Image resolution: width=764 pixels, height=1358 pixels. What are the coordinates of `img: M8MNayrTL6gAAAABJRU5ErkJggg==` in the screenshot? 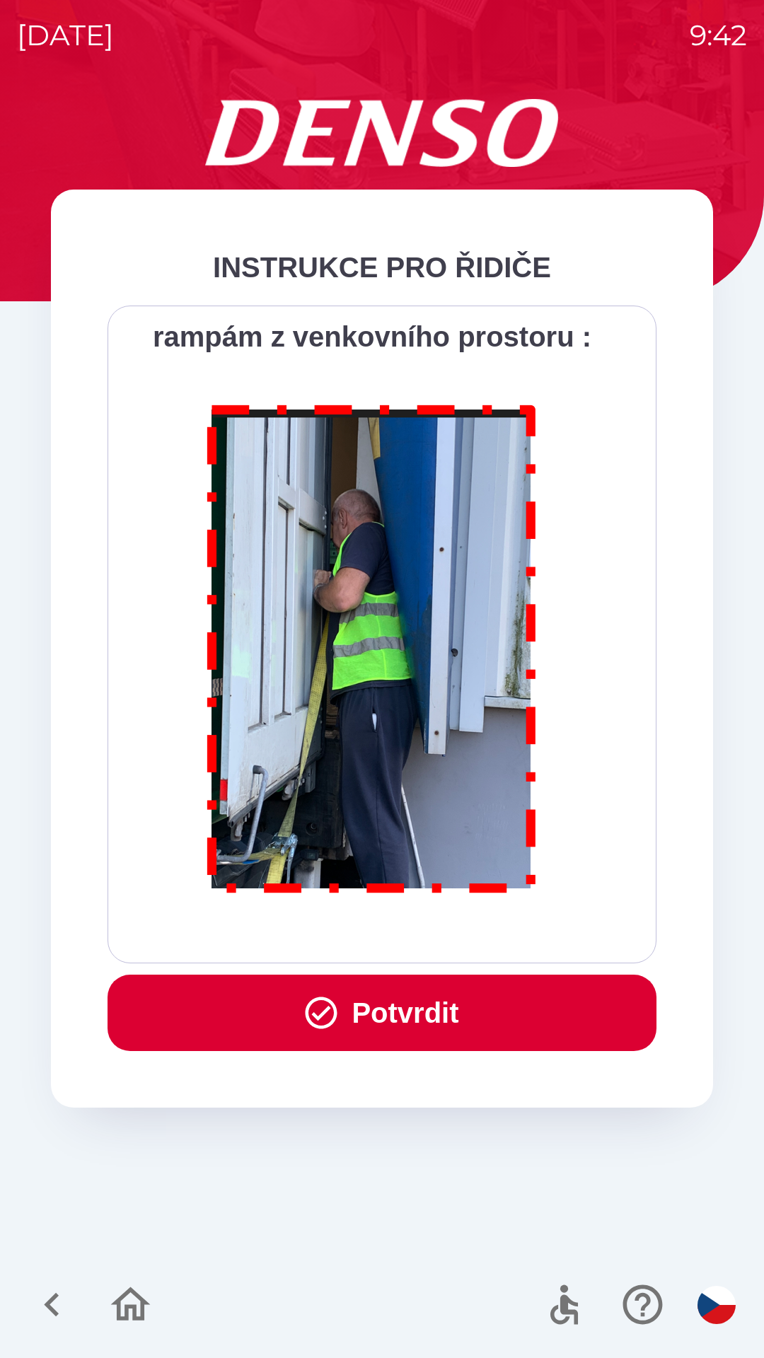 It's located at (372, 646).